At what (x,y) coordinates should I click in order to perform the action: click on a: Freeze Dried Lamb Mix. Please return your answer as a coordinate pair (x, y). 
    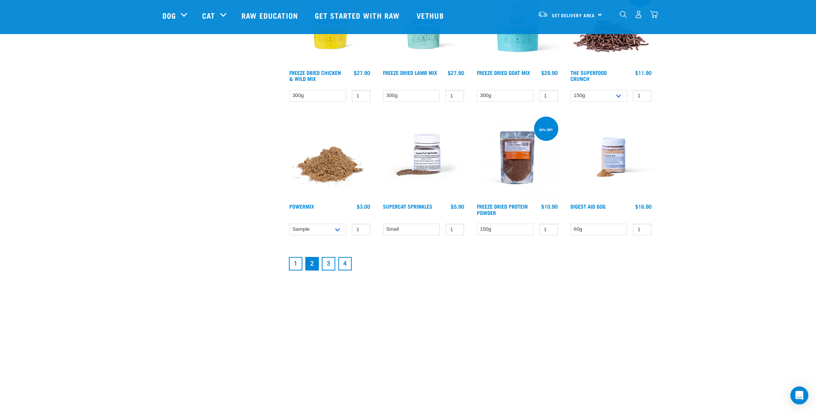
    Looking at the image, I should click on (410, 72).